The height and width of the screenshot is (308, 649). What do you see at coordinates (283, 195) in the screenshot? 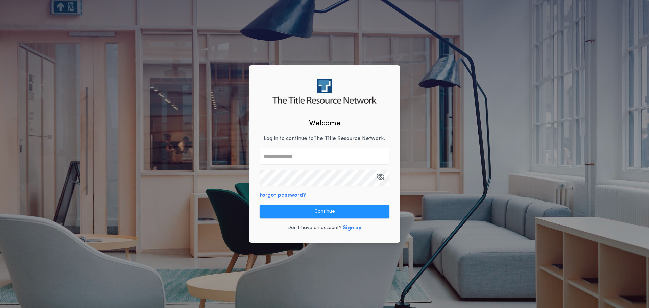
I see `button: Forgot password?` at bounding box center [283, 195].